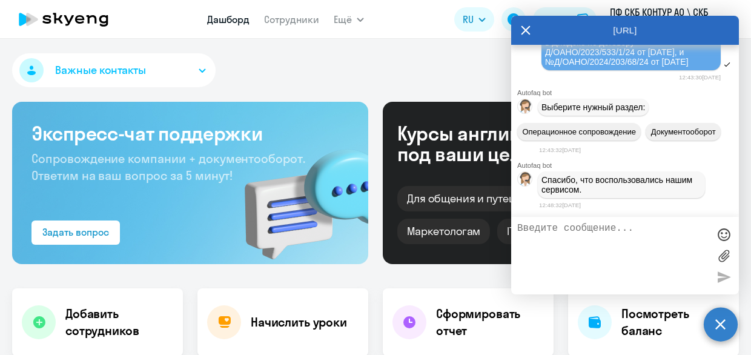 The height and width of the screenshot is (355, 751). What do you see at coordinates (443, 231) in the screenshot?
I see `div: Маркетологам` at bounding box center [443, 231].